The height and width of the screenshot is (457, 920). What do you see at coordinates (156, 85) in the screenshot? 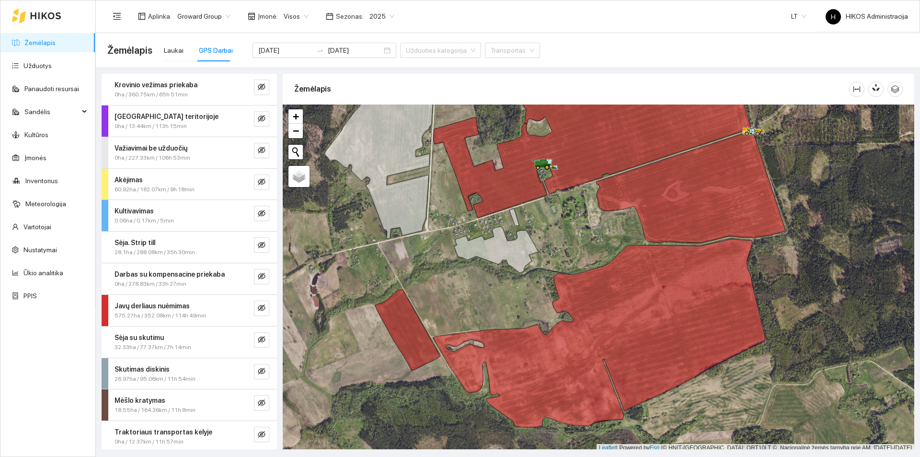
I see `strong: Krovinio vežimas priekaba` at bounding box center [156, 85].